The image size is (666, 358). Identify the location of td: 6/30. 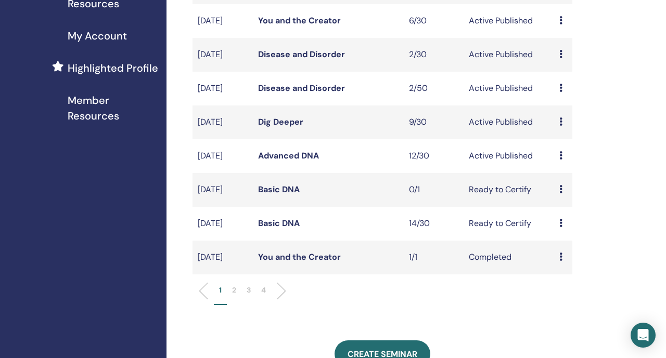
(434, 21).